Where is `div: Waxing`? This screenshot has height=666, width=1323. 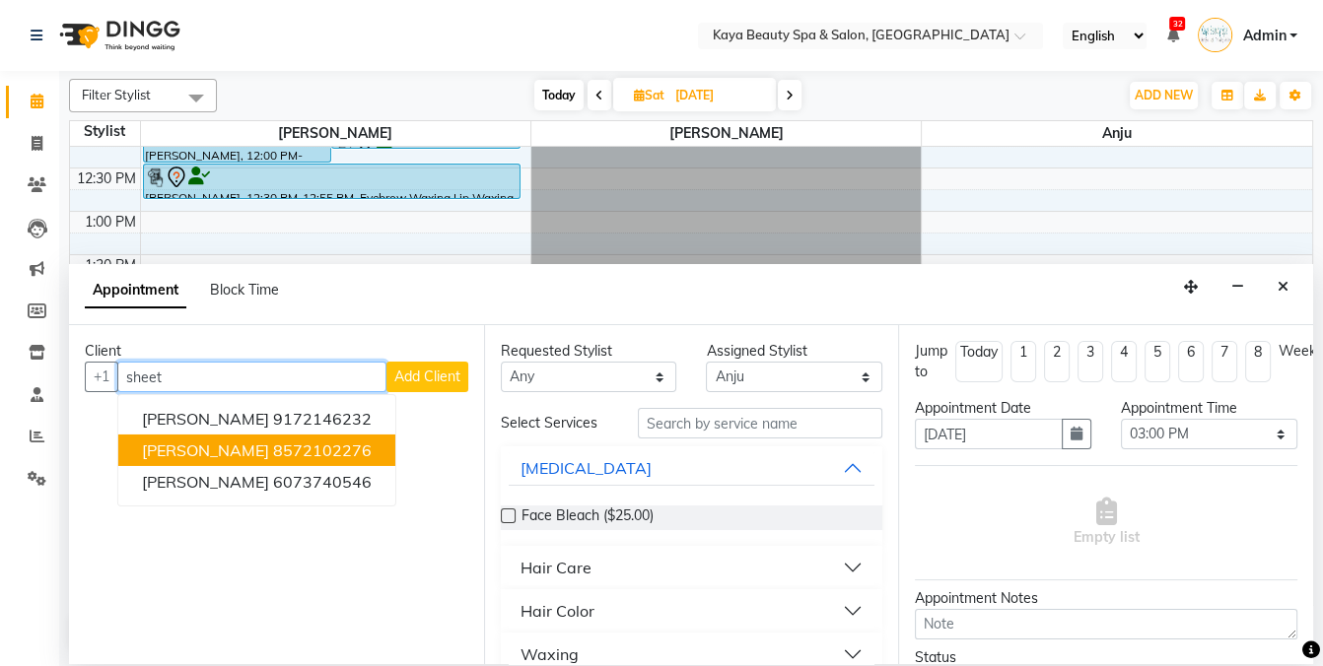
div: Waxing is located at coordinates (549, 655).